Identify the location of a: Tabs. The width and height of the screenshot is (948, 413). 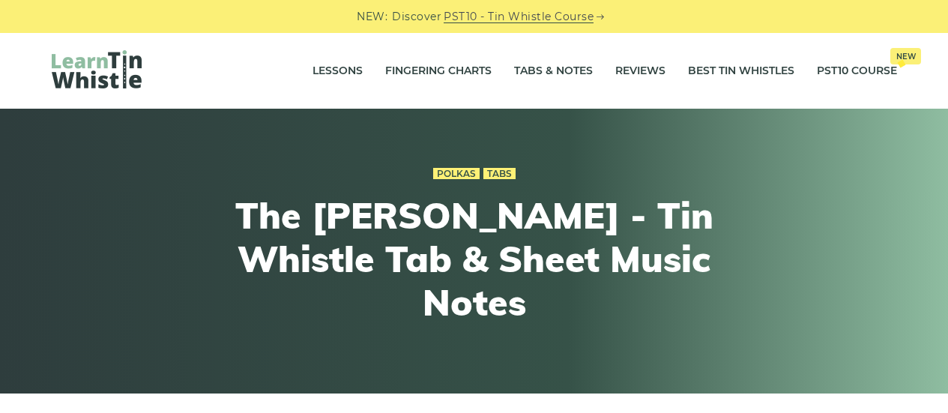
(499, 174).